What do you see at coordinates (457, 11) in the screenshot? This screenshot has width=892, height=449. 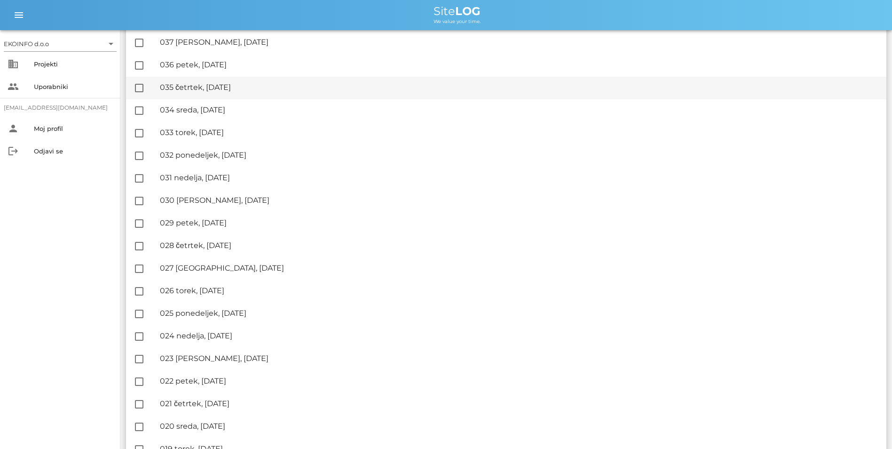 I see `span: Site` at bounding box center [457, 11].